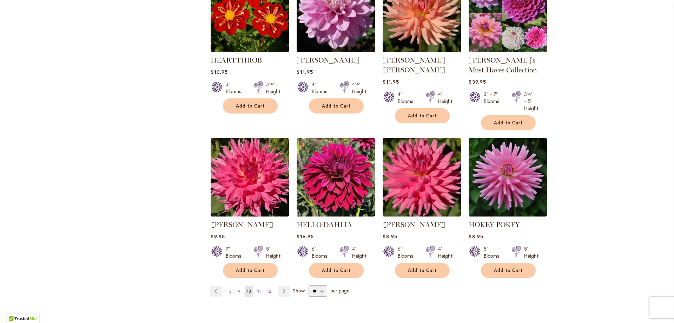 The image size is (674, 323). What do you see at coordinates (422, 177) in the screenshot?
I see `img: HERBERT SMITH` at bounding box center [422, 177].